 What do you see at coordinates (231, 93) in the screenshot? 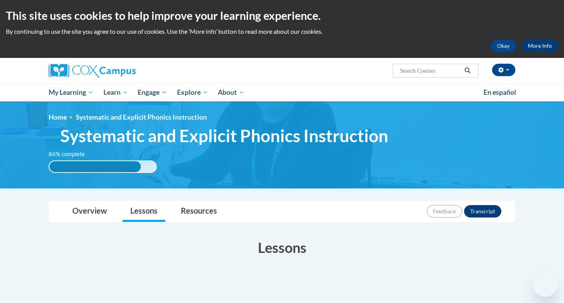
I see `span: About` at bounding box center [231, 93].